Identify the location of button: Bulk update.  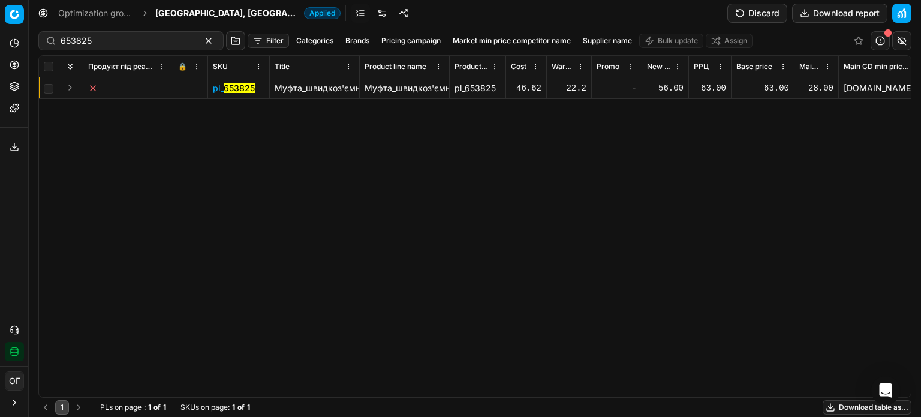
(671, 41).